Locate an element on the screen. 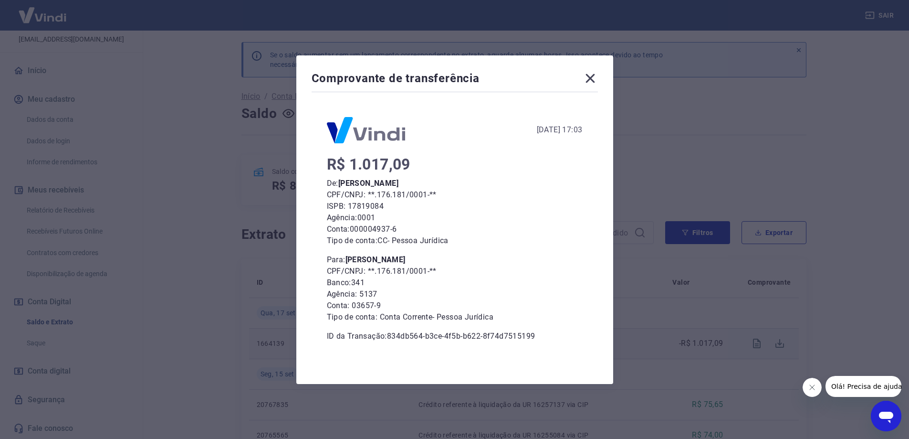  p: Tipo de conta: CC - Pessoa Jurídica is located at coordinates (455, 241).